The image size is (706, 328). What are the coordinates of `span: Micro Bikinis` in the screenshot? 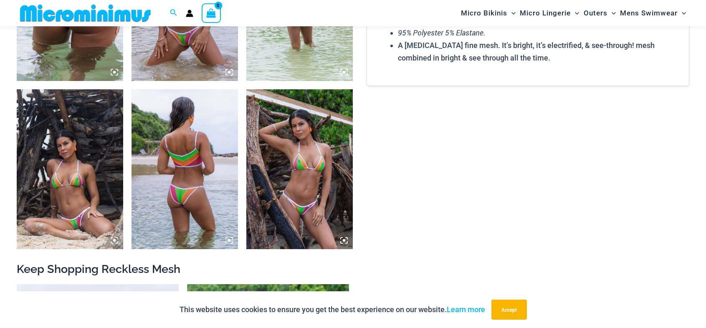 It's located at (484, 13).